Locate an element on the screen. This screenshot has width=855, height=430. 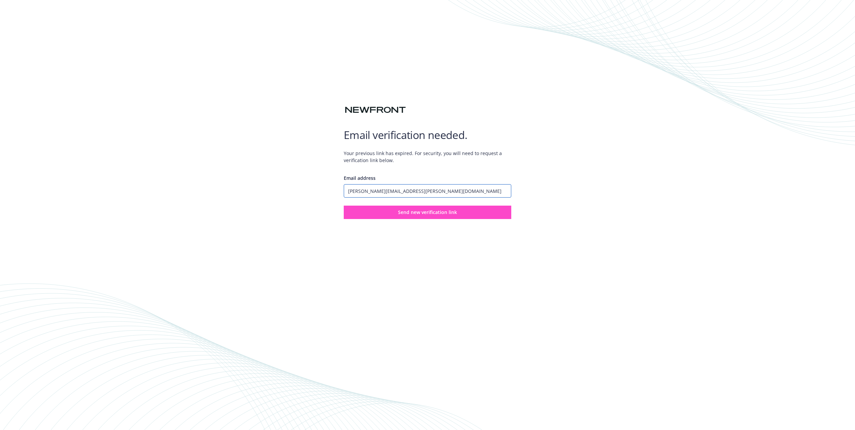
span: Email address is located at coordinates (359, 178).